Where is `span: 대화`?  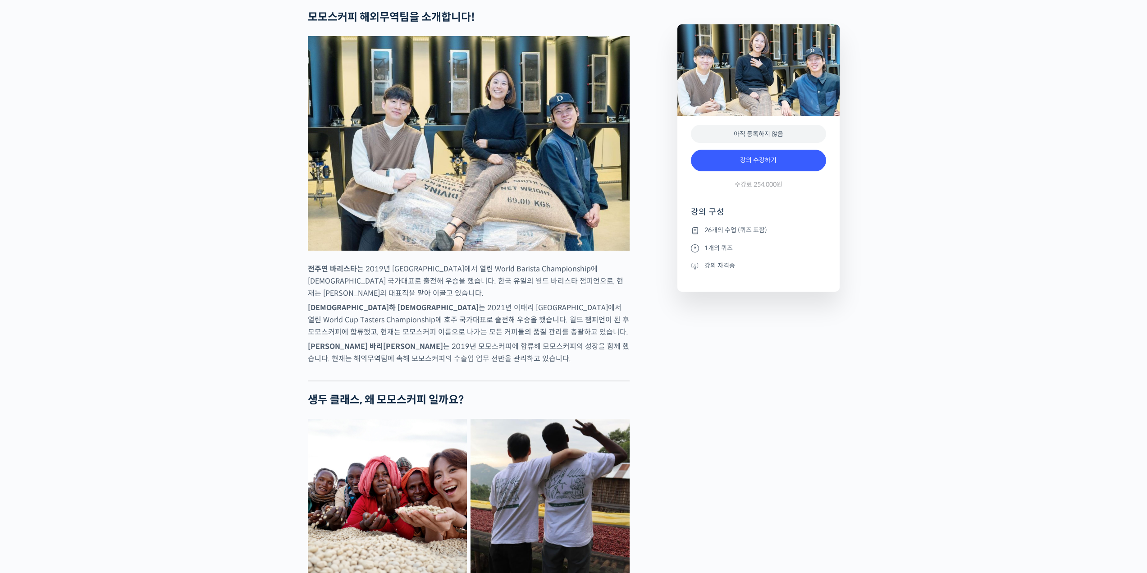
span: 대화 is located at coordinates (88, 303).